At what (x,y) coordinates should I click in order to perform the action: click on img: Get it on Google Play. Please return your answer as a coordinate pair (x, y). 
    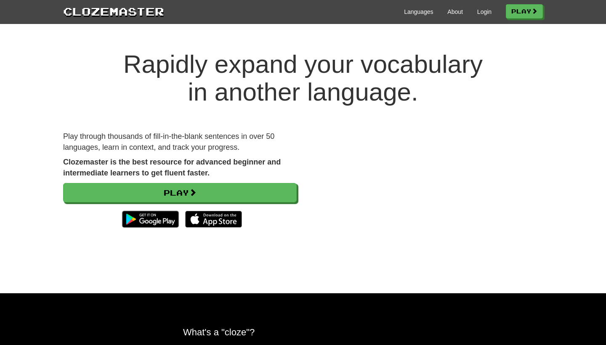
    Looking at the image, I should click on (150, 219).